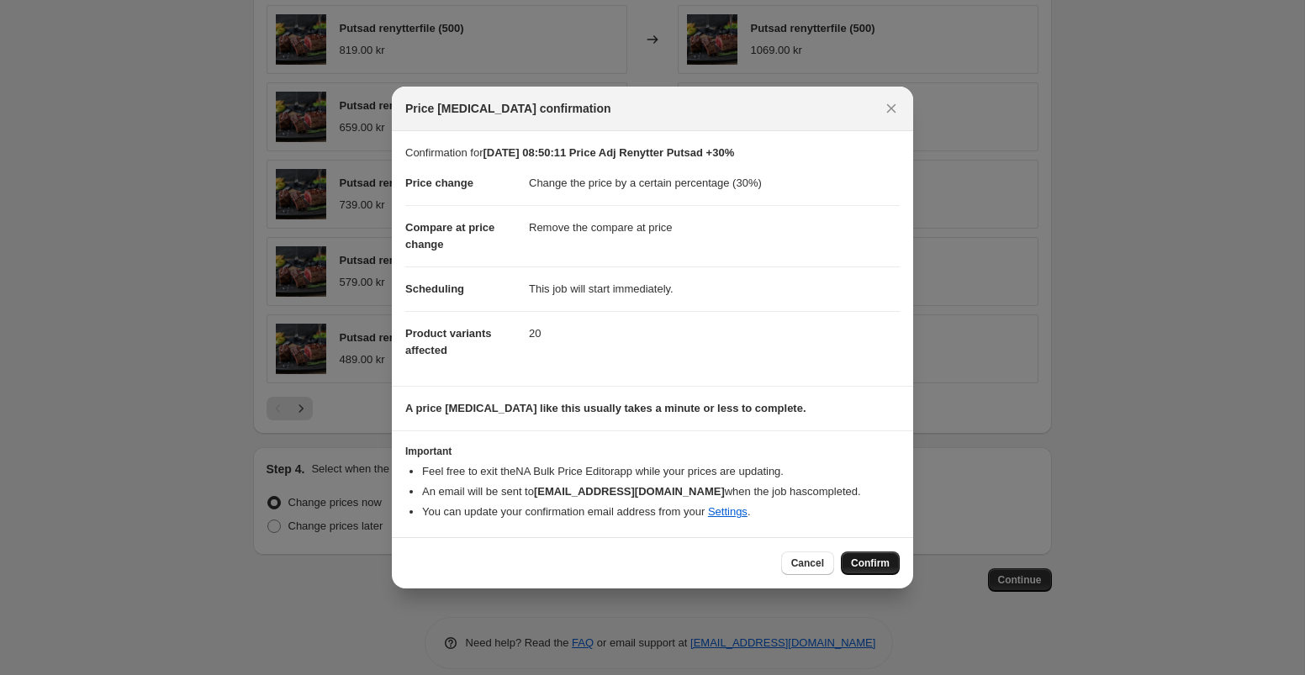 The image size is (1305, 675). I want to click on dd: 20, so click(714, 333).